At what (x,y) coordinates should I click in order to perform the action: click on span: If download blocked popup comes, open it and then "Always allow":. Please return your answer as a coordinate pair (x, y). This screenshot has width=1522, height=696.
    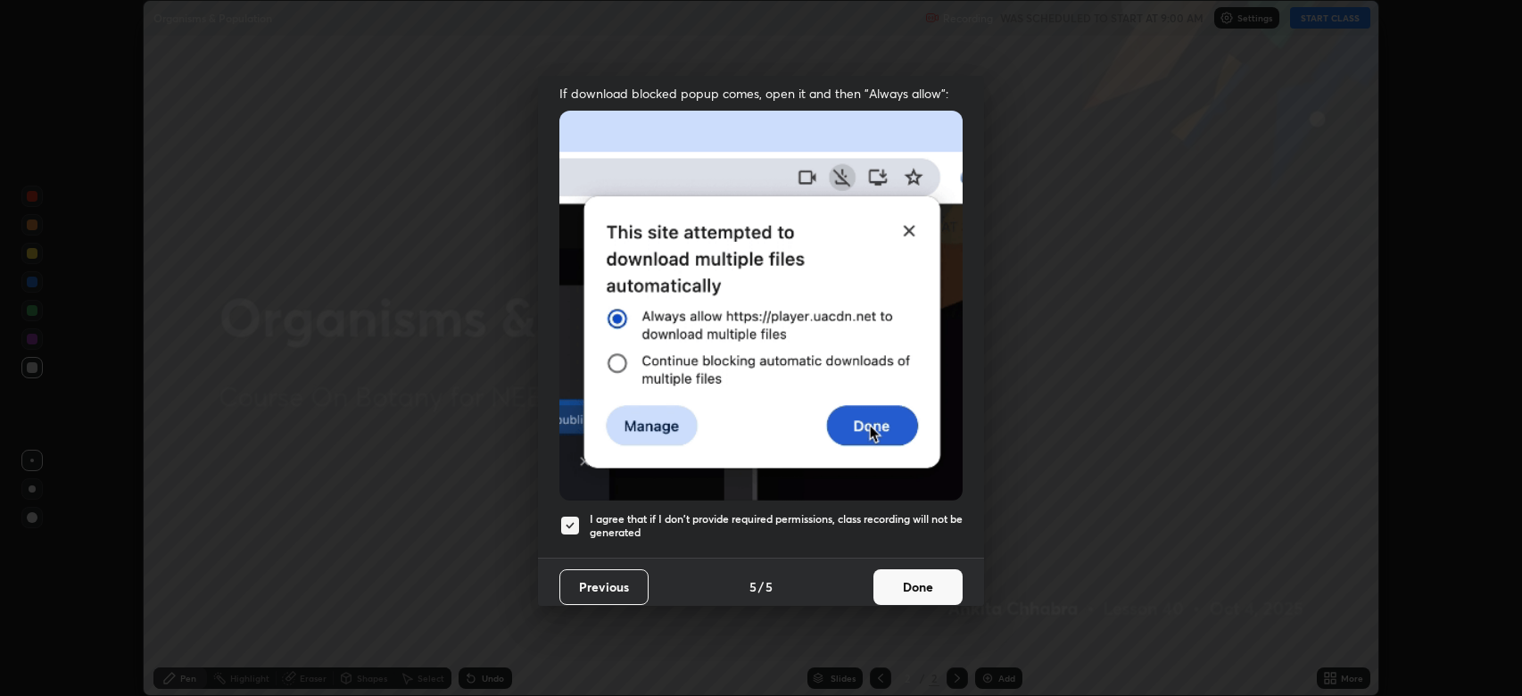
    Looking at the image, I should click on (761, 93).